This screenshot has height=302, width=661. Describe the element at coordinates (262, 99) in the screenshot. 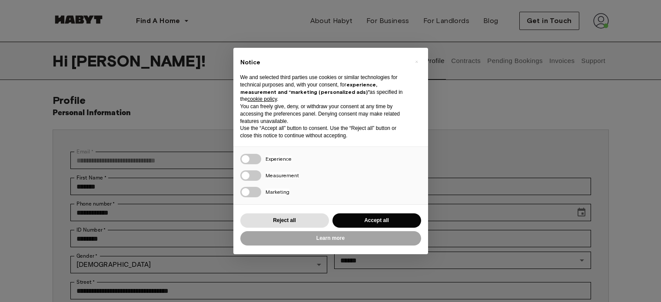

I see `a: cookie policy` at that location.